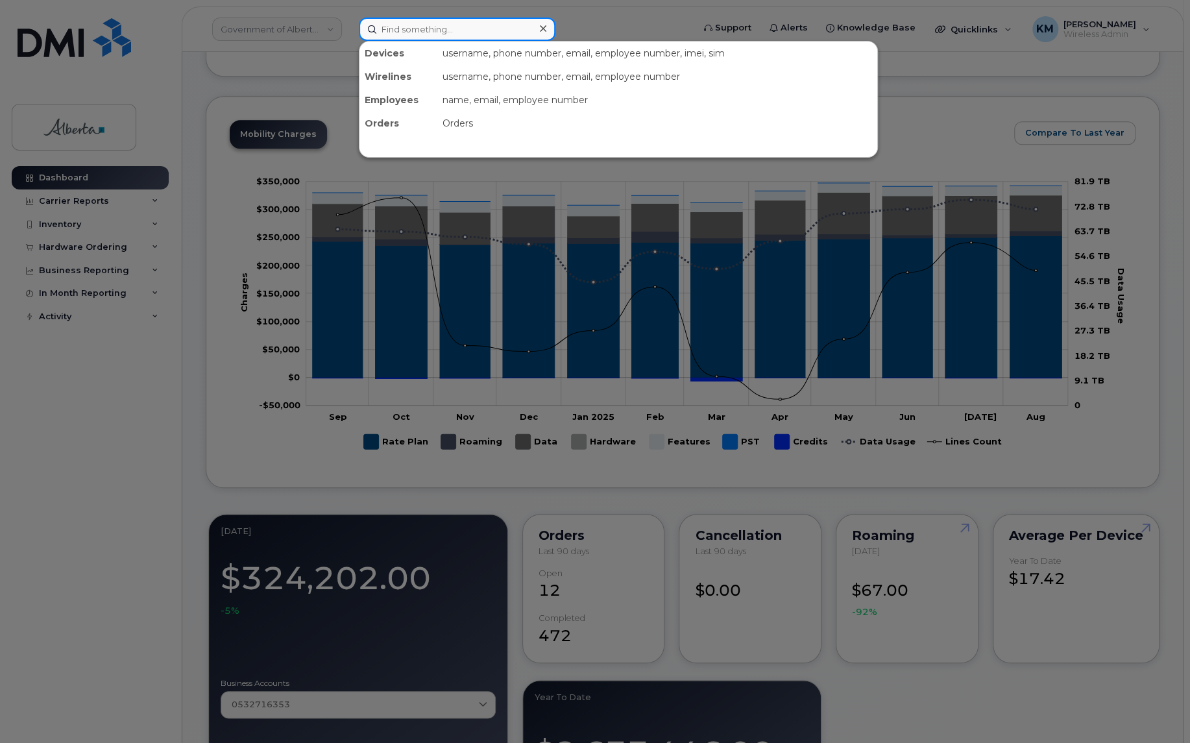 The image size is (1190, 743). Describe the element at coordinates (398, 77) in the screenshot. I see `div: Wirelines` at that location.